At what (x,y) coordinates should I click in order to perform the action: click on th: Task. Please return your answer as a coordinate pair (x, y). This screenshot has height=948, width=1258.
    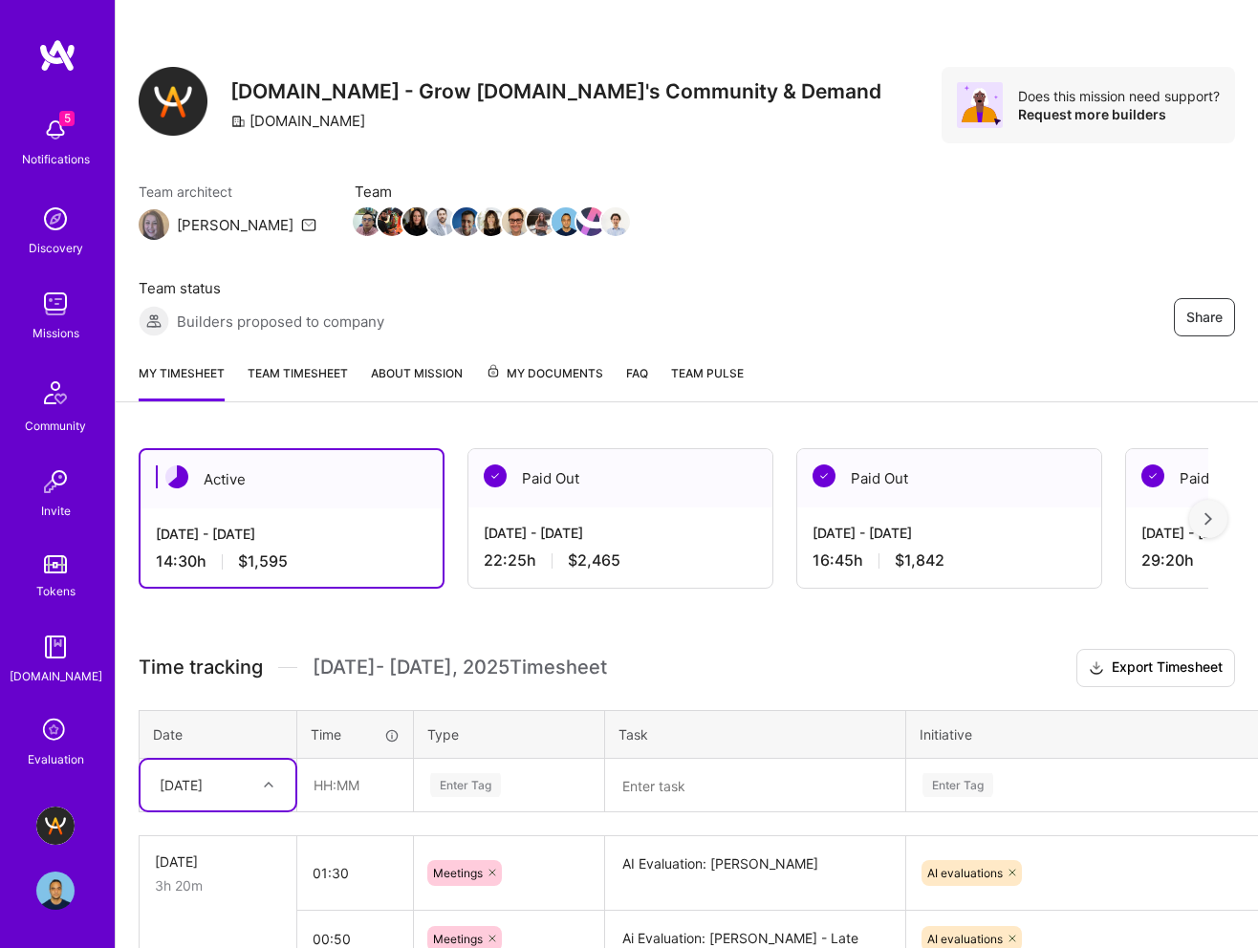
    Looking at the image, I should click on (755, 734).